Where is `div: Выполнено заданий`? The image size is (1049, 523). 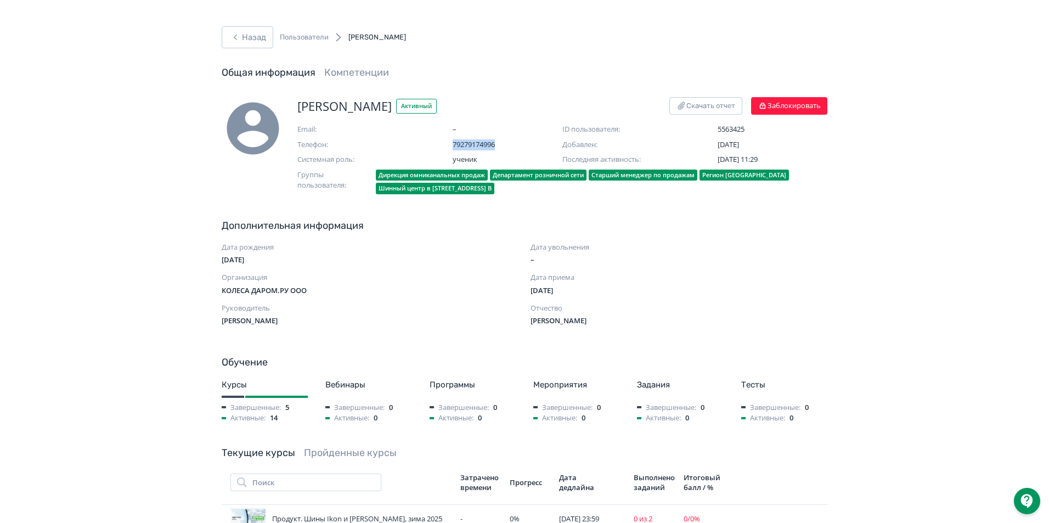
div: Выполнено заданий is located at coordinates (654, 482).